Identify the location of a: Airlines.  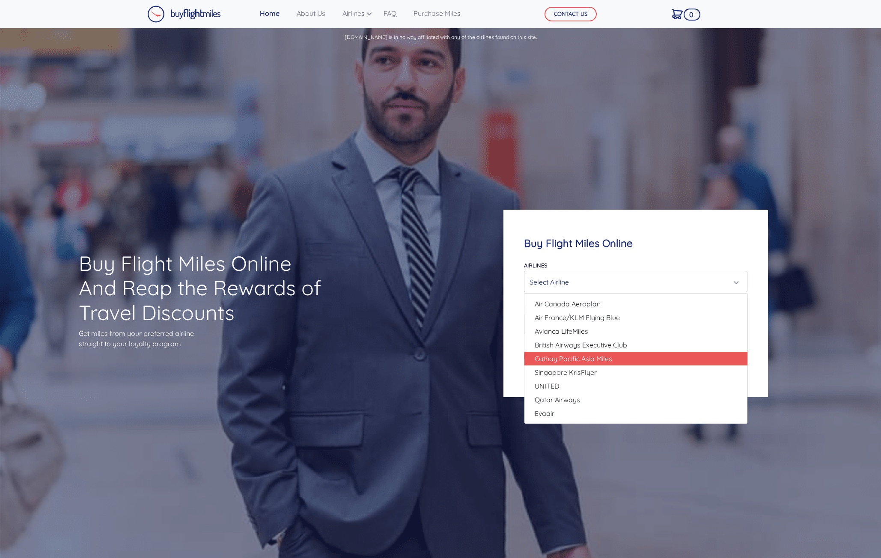
(354, 13).